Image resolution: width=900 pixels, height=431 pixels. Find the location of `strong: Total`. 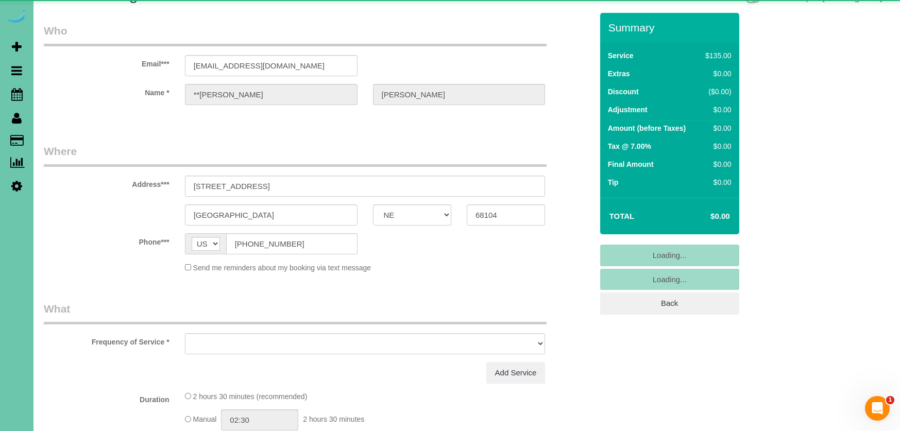

strong: Total is located at coordinates (622, 216).